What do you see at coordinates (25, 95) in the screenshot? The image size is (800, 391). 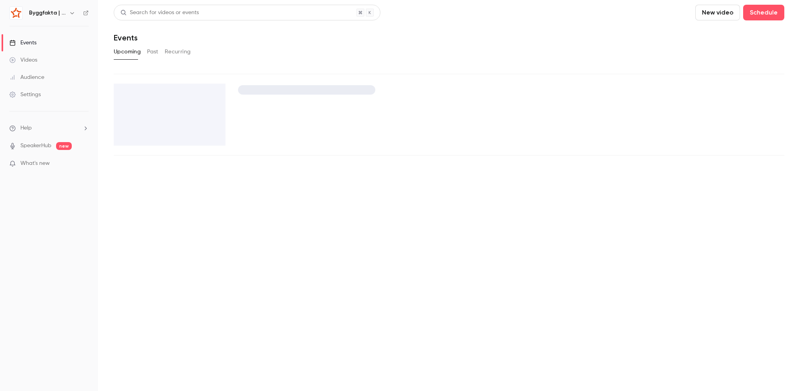 I see `div: Settings` at bounding box center [25, 95].